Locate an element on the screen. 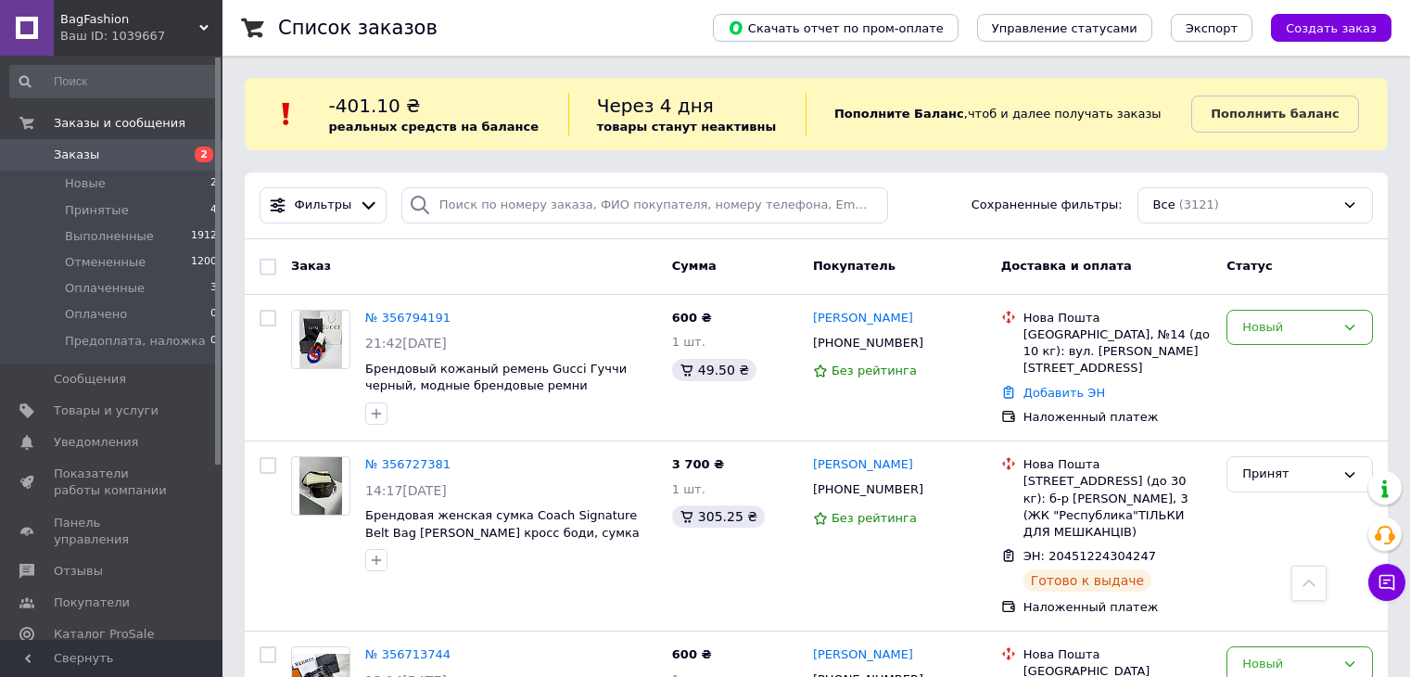 The image size is (1410, 677). span: 1200 is located at coordinates (204, 262).